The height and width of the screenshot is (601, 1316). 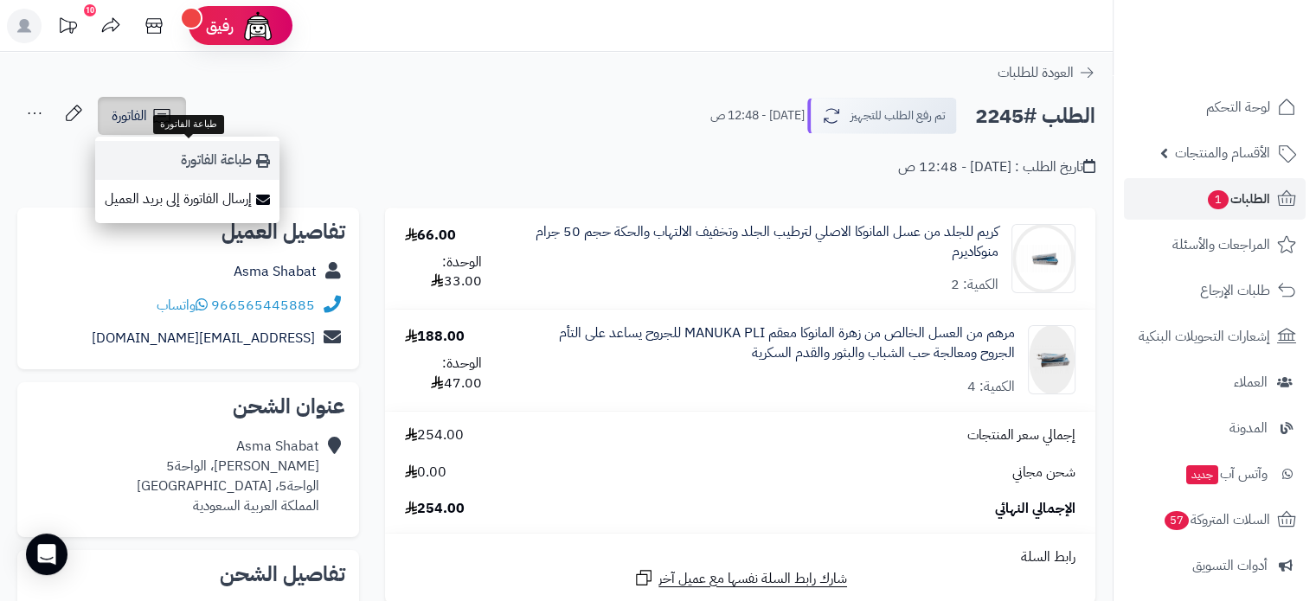 I want to click on span: الأقسام والمنتجات, so click(x=1223, y=153).